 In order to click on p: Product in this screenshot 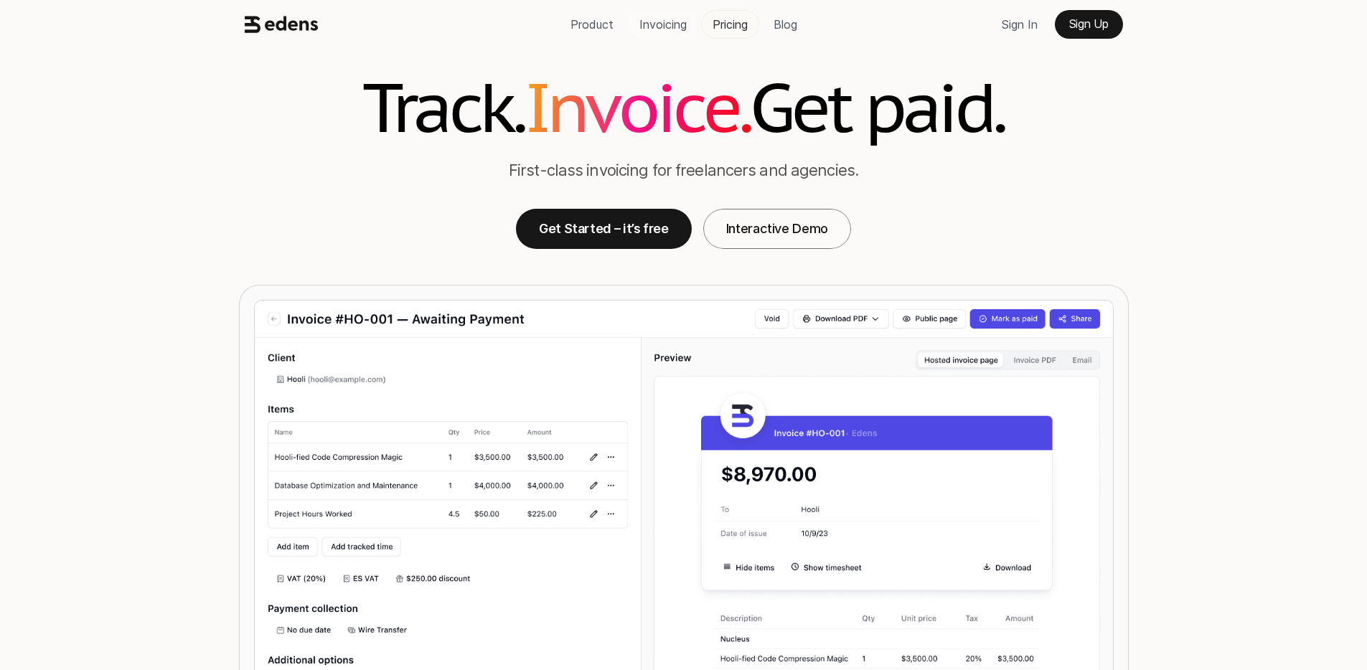, I will do `click(592, 24)`.